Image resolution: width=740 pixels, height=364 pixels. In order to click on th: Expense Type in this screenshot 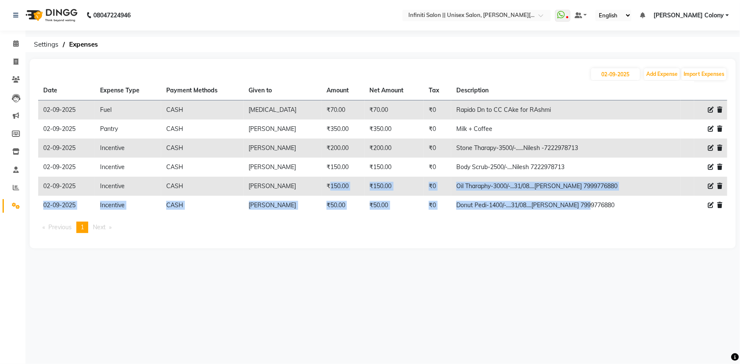, I will do `click(128, 91)`.